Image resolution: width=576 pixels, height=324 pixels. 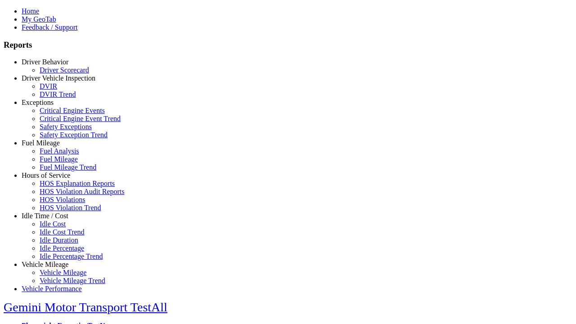 I want to click on a: My GeoTab, so click(x=39, y=19).